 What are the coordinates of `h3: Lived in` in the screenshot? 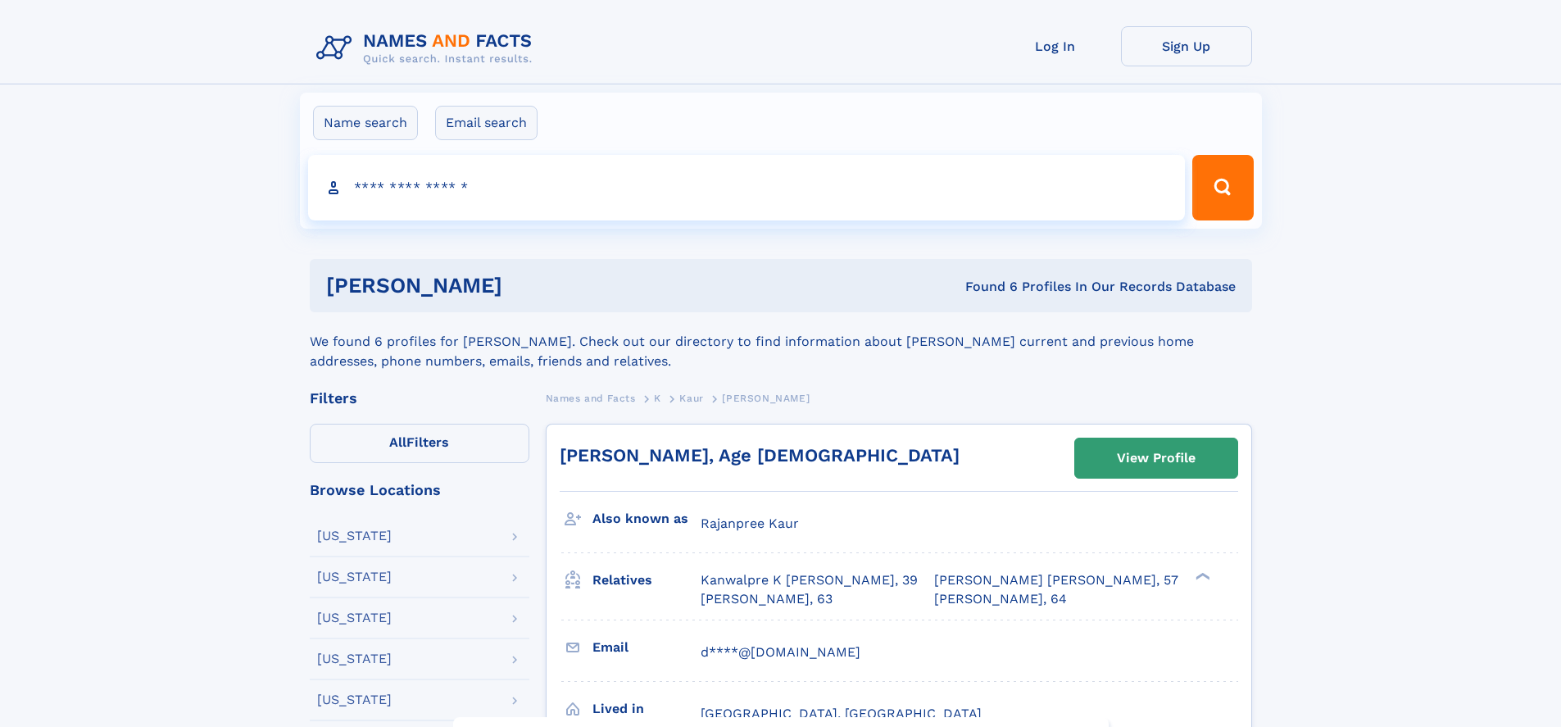 It's located at (647, 709).